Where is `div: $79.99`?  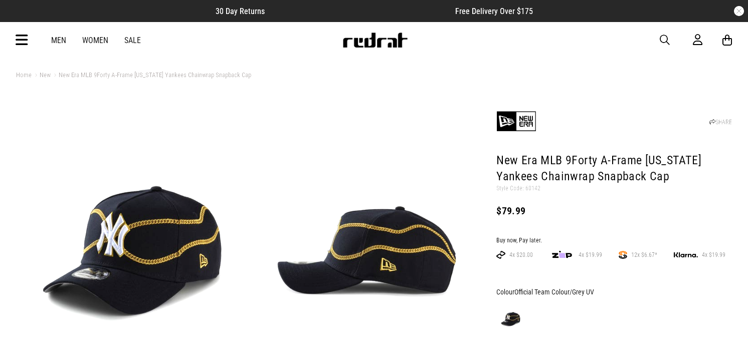 div: $79.99 is located at coordinates (614, 211).